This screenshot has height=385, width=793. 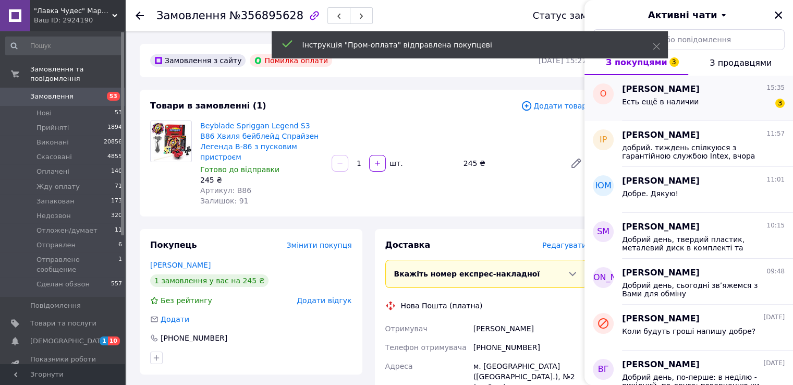 I want to click on img: Beyblade Spriggan Legend S3 B86 Хвиля бейблейд Спрайзен Легенда B-86 з пусковим пристроєм, so click(x=171, y=141).